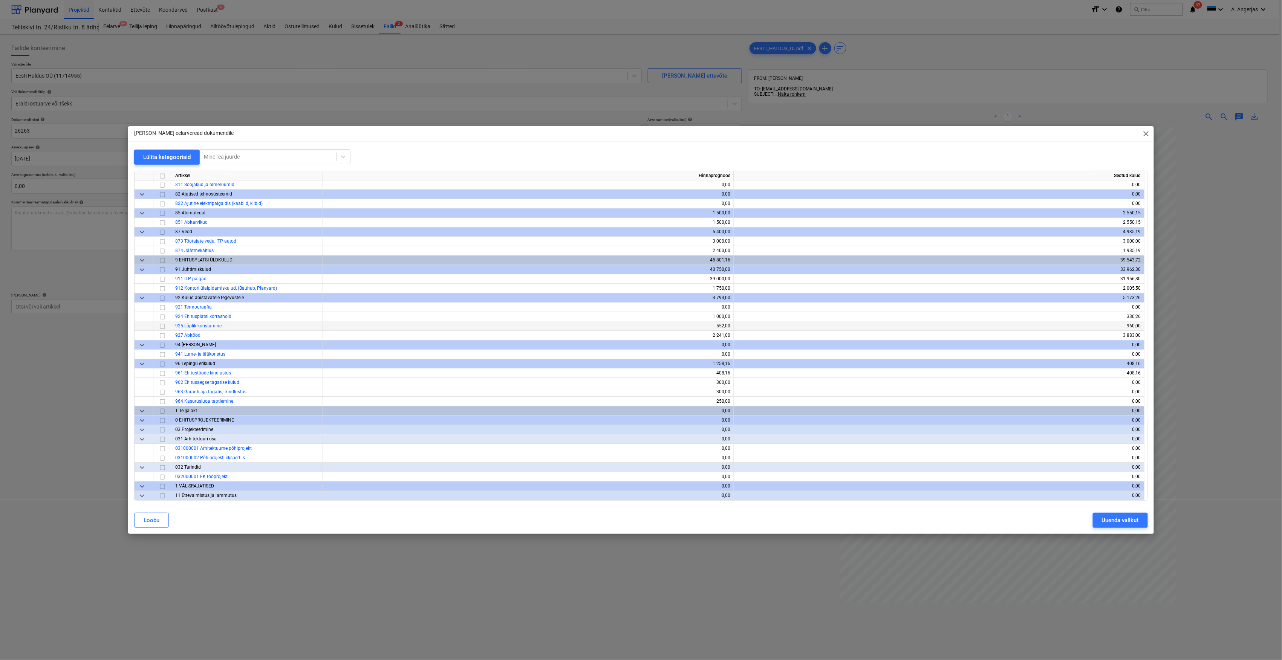 The image size is (1282, 660). I want to click on div: 2 400,00, so click(528, 251).